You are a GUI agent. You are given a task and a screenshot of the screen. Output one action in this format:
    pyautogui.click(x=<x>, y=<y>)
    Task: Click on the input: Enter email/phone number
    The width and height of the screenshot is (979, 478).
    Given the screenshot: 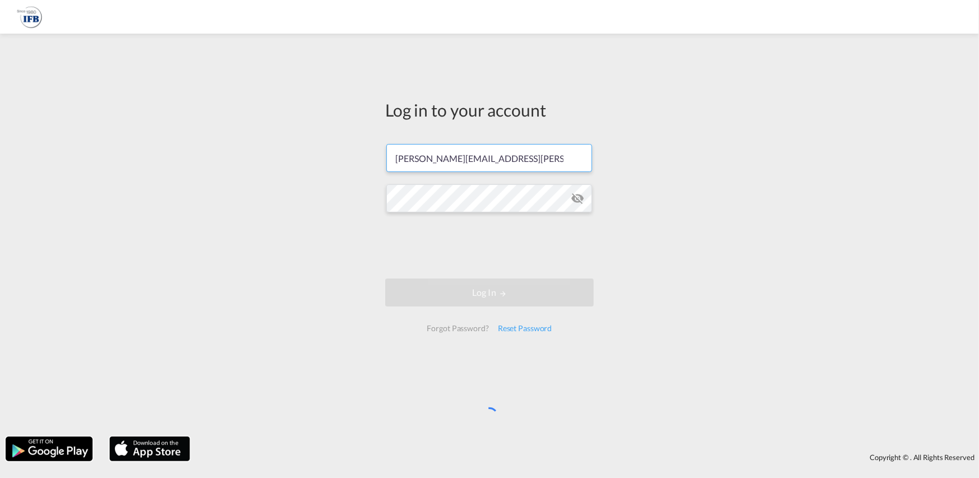 What is the action you would take?
    pyautogui.click(x=489, y=158)
    